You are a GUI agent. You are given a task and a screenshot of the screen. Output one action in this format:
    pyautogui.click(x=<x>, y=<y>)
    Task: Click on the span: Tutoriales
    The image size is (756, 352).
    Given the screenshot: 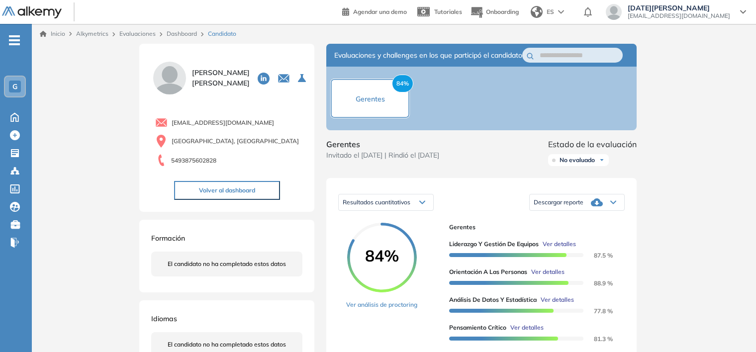 What is the action you would take?
    pyautogui.click(x=448, y=11)
    